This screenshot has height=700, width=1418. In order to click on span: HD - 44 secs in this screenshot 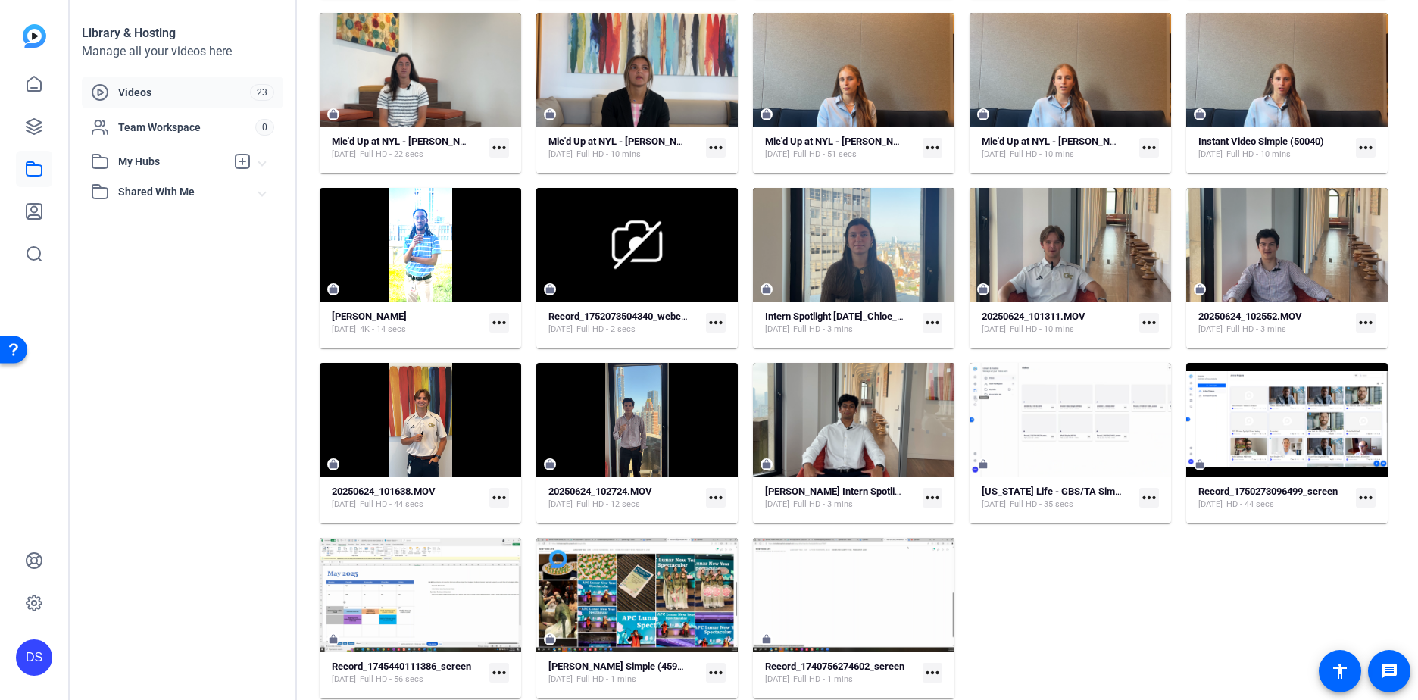, I will do `click(1250, 504)`.